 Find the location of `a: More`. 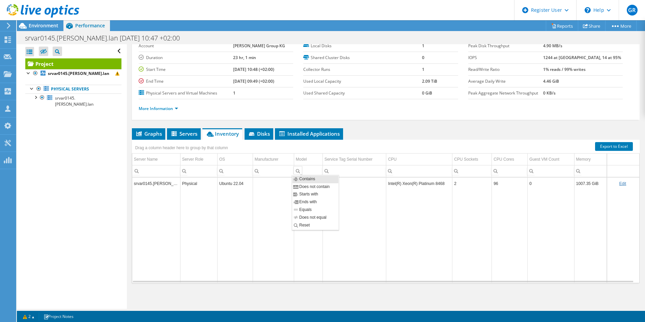

a: More is located at coordinates (621, 26).